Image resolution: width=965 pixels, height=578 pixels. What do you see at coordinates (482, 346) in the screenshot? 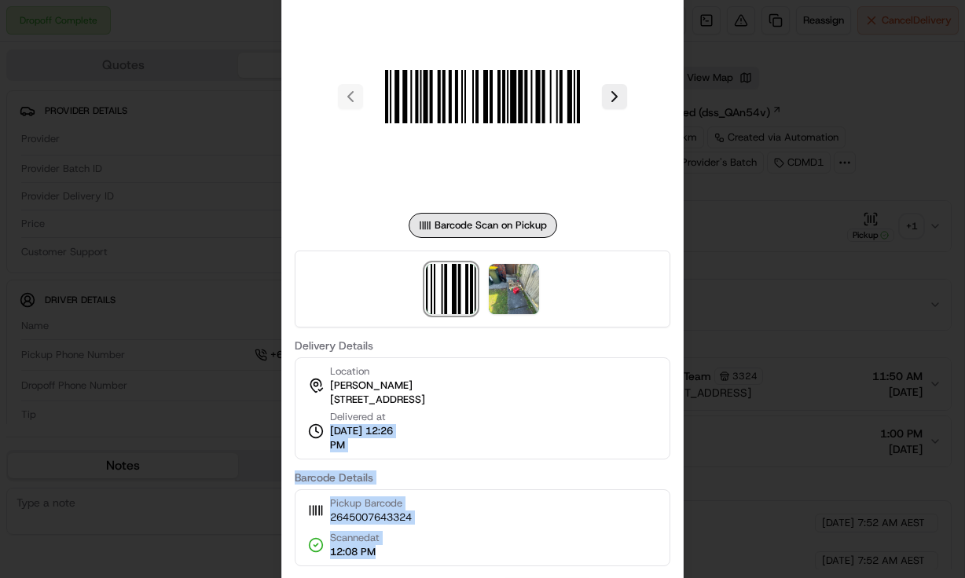
I see `label: Delivery Details` at bounding box center [482, 346].